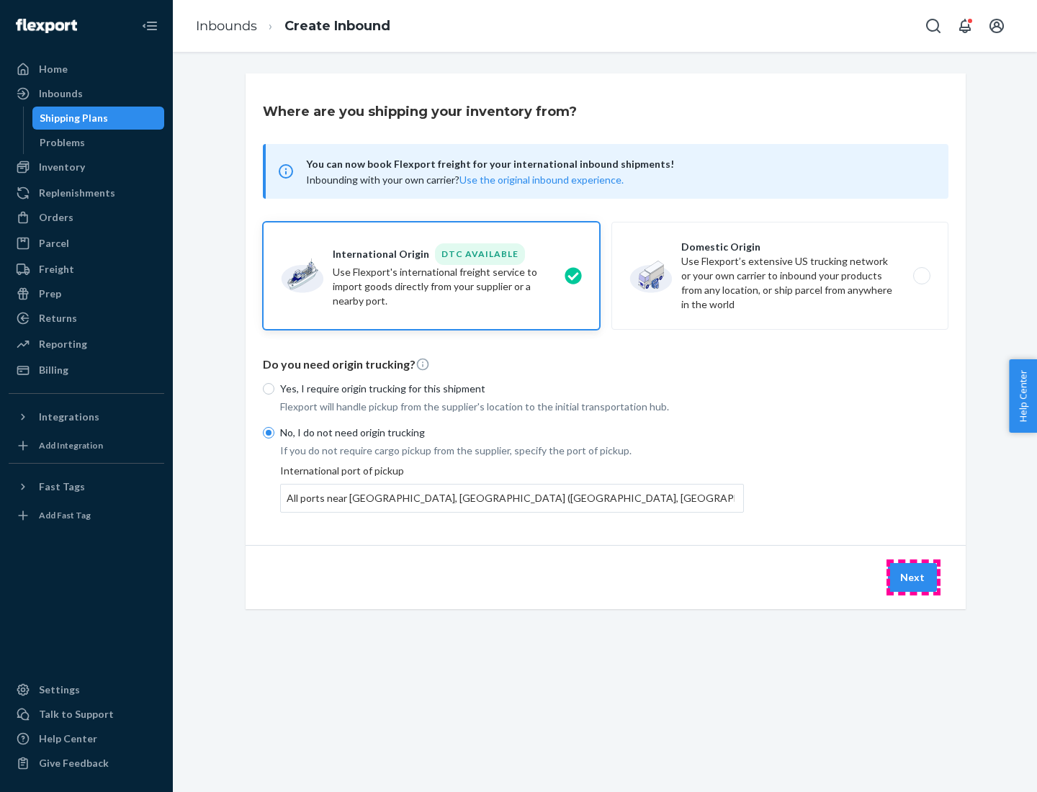 Image resolution: width=1037 pixels, height=792 pixels. I want to click on button: Fast Tags, so click(86, 487).